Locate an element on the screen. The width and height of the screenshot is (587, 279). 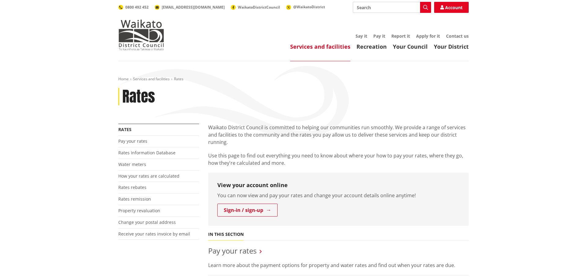
a: How your rates are calculated is located at coordinates (149, 175).